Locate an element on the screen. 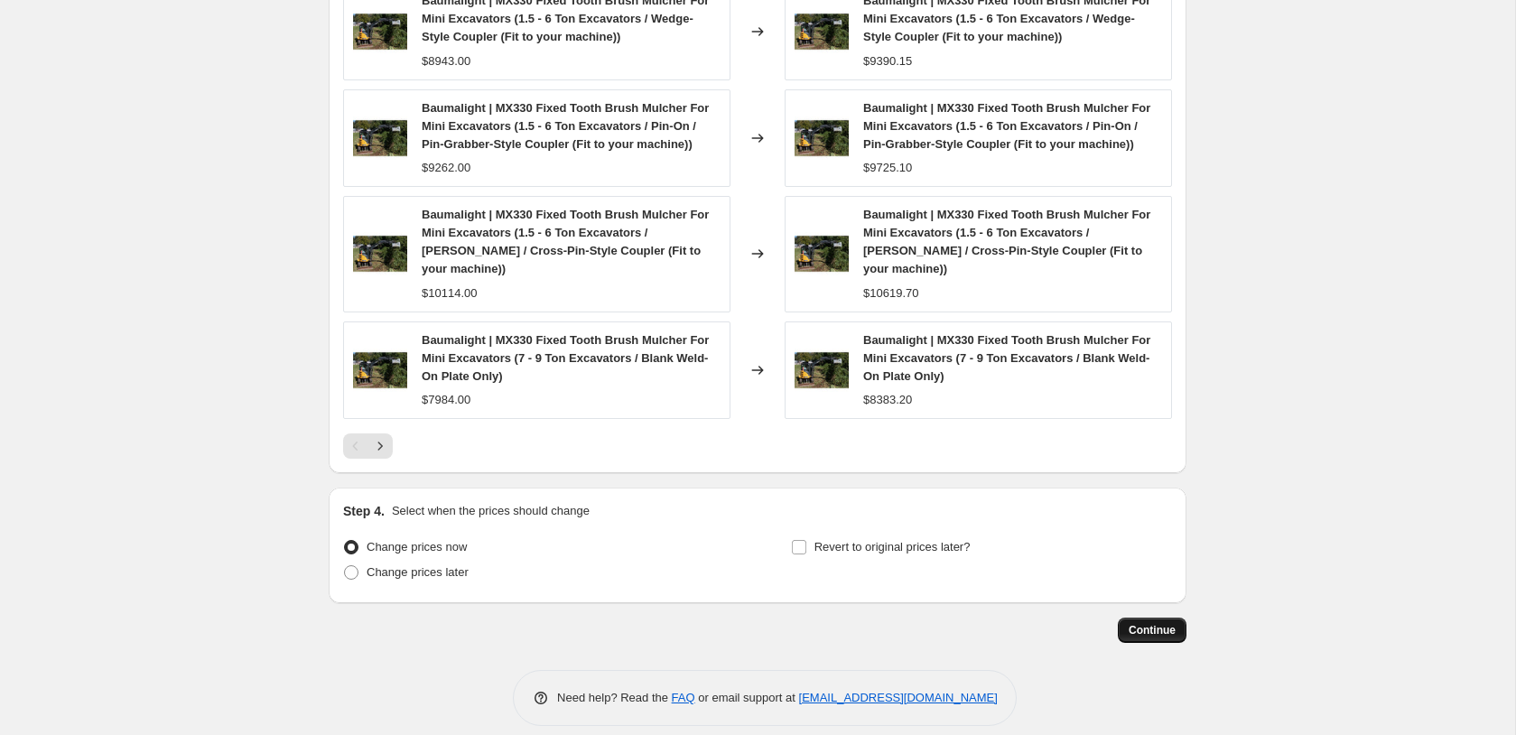 This screenshot has height=735, width=1516. h2: Step 4. is located at coordinates (364, 511).